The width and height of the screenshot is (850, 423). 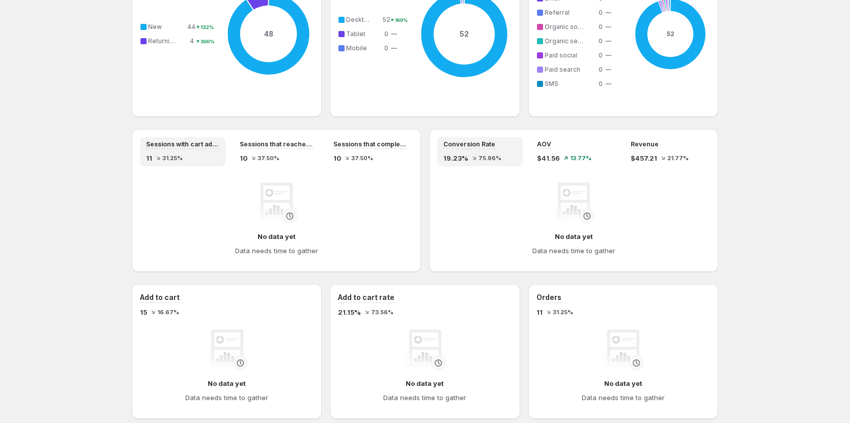 I want to click on span: 73.56%, so click(x=382, y=312).